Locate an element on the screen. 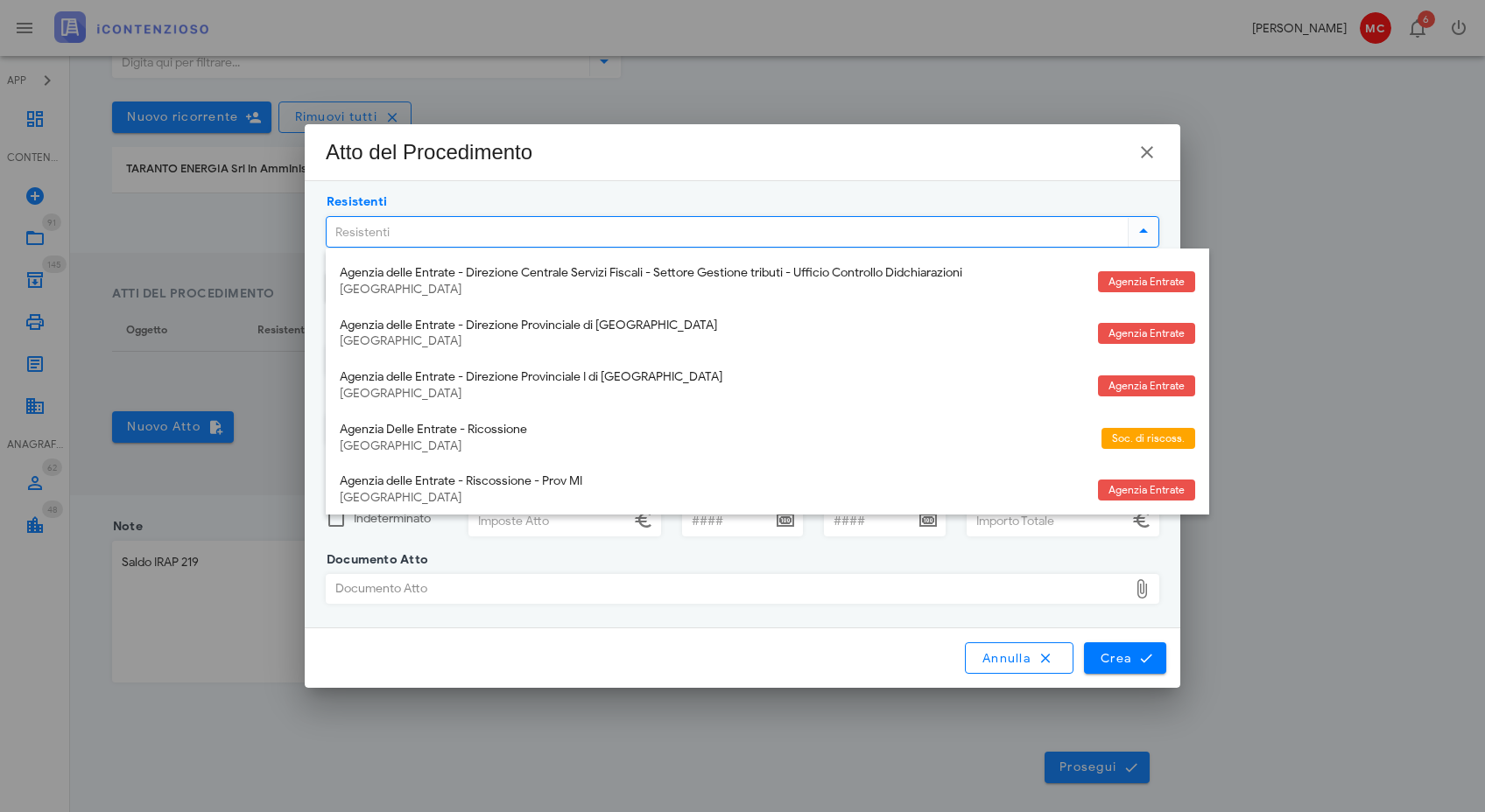 The image size is (1485, 812). div: Agenzia Delle Entrate - Ricossione is located at coordinates (714, 430).